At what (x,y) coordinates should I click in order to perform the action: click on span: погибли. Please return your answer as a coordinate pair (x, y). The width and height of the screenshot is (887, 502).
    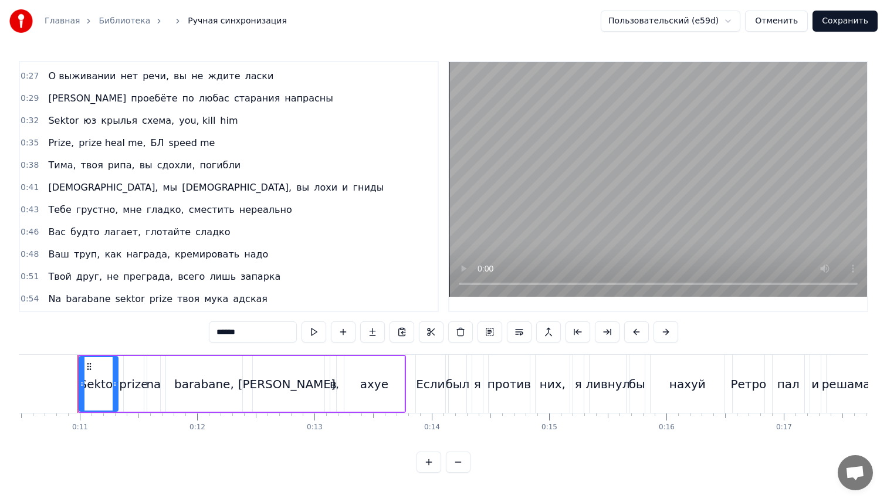
    Looking at the image, I should click on (221, 165).